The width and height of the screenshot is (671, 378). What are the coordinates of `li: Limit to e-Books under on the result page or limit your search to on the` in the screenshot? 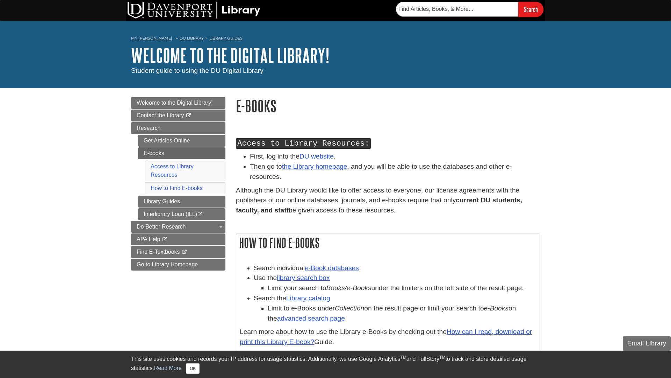 It's located at (402, 313).